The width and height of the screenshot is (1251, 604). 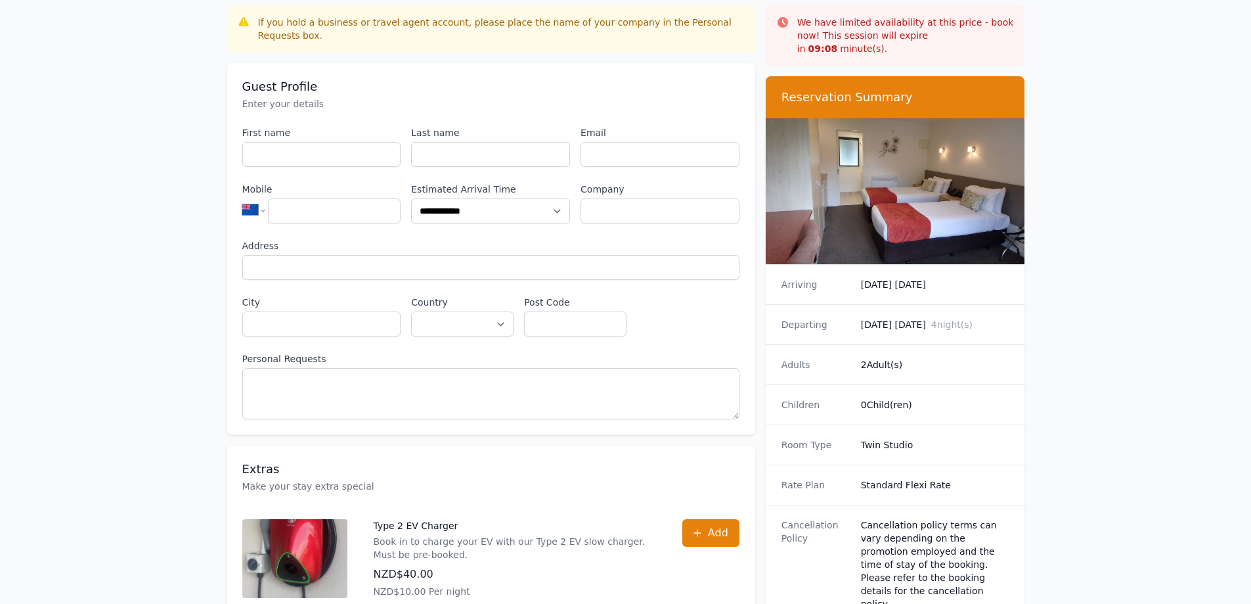 What do you see at coordinates (515, 548) in the screenshot?
I see `p: Book in to charge your EV with our Type 2 EV slow charger. Must be pre-booked.` at bounding box center [515, 548].